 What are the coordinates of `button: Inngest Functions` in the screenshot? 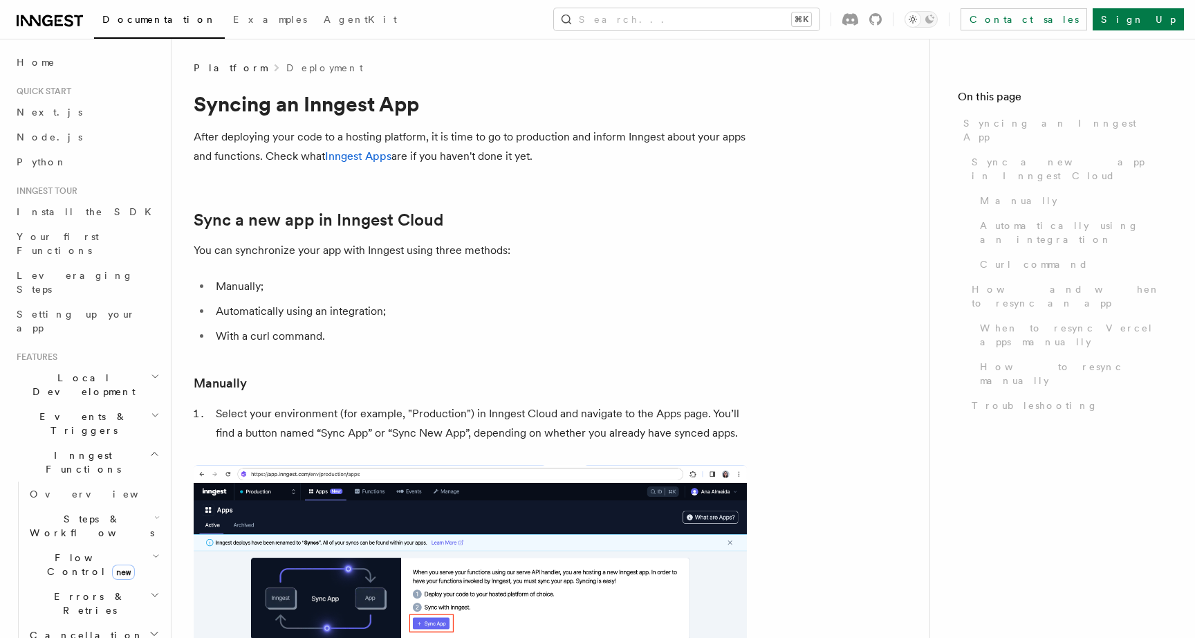 It's located at (86, 462).